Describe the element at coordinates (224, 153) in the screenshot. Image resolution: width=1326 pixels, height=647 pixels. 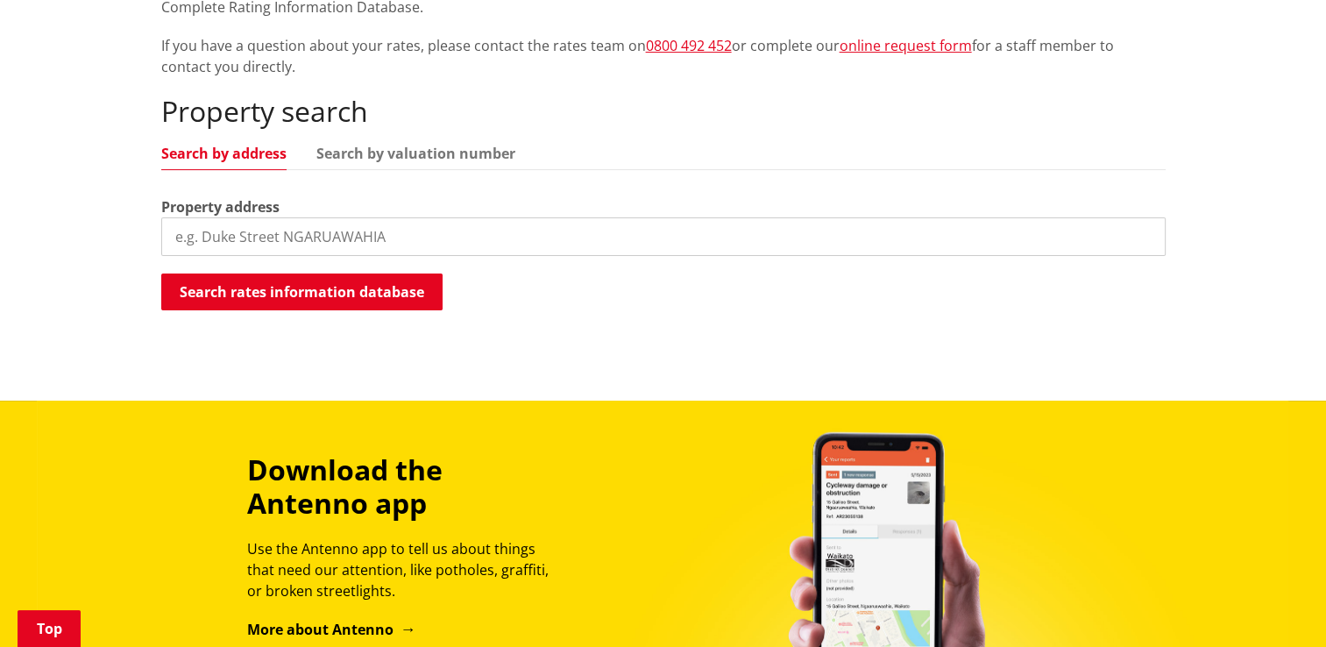
I see `a: Search by address` at that location.